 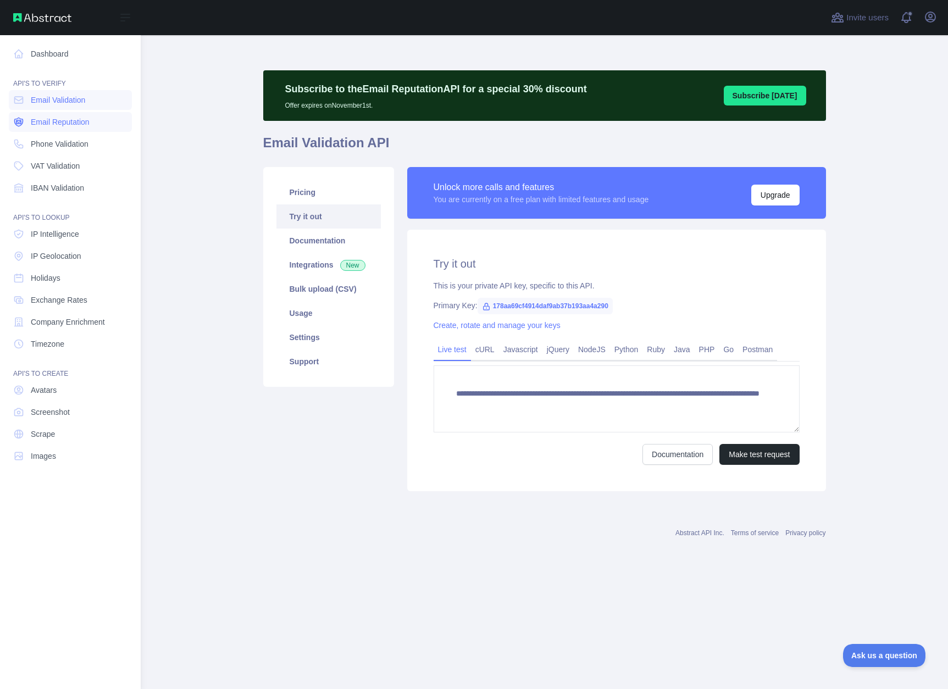 I want to click on a: Terms of service, so click(x=754, y=533).